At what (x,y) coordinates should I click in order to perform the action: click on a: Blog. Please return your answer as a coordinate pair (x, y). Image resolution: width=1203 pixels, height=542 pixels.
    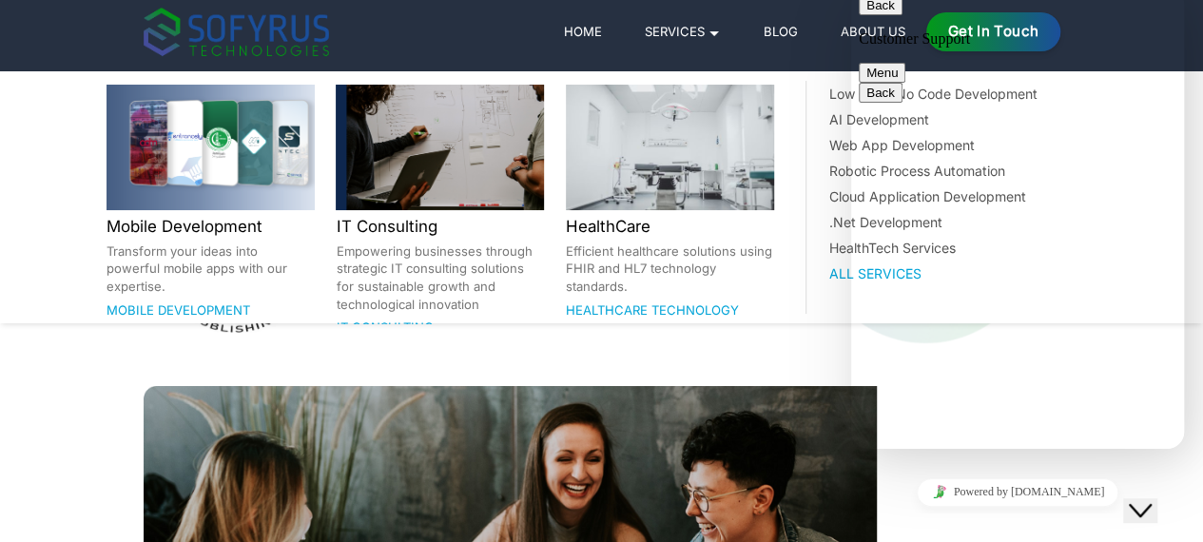
    Looking at the image, I should click on (780, 31).